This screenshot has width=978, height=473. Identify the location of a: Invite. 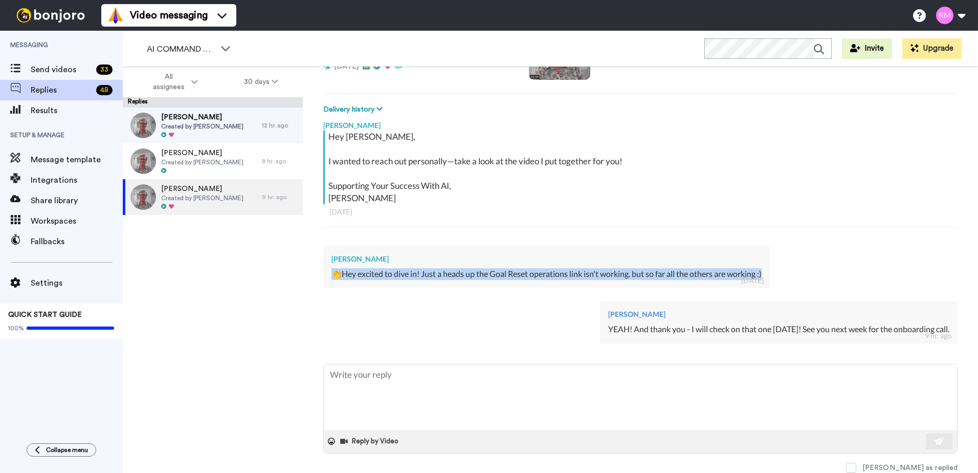
(867, 49).